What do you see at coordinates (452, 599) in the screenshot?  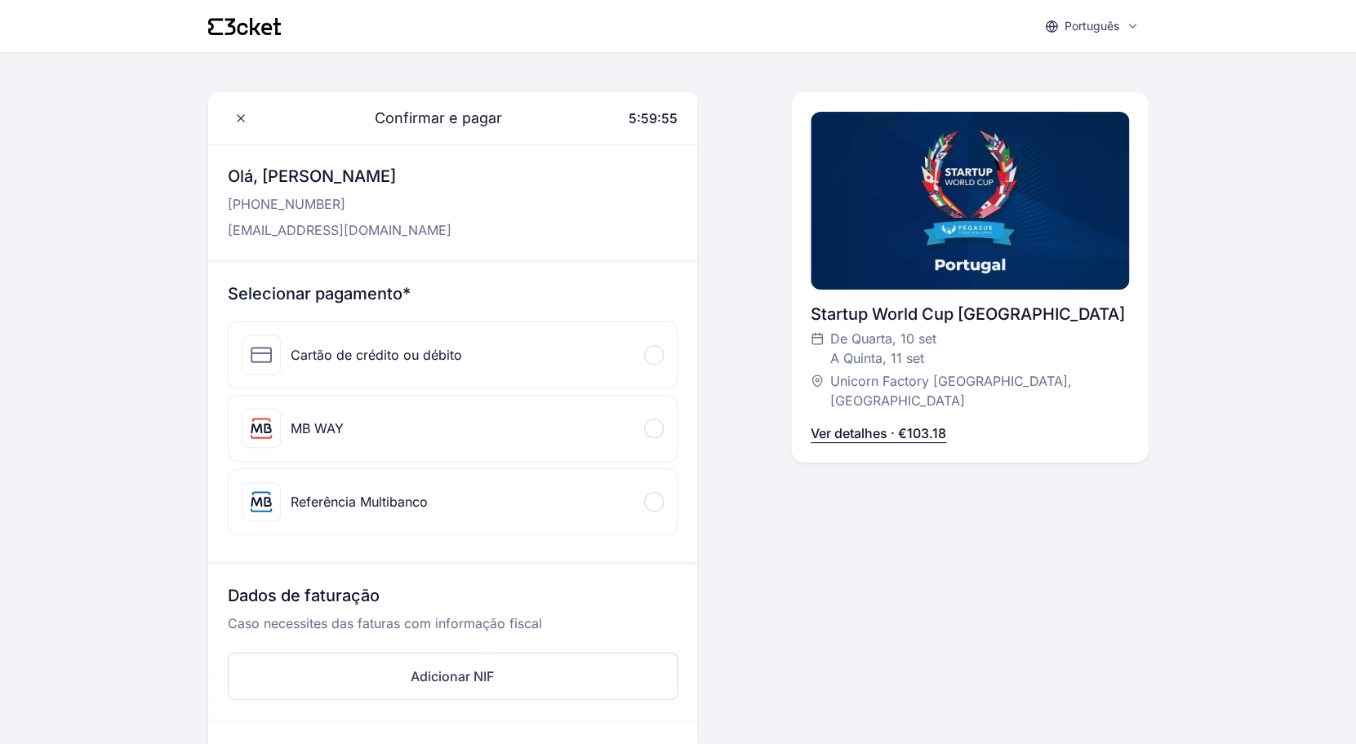 I see `h3: Dados de faturação` at bounding box center [452, 599].